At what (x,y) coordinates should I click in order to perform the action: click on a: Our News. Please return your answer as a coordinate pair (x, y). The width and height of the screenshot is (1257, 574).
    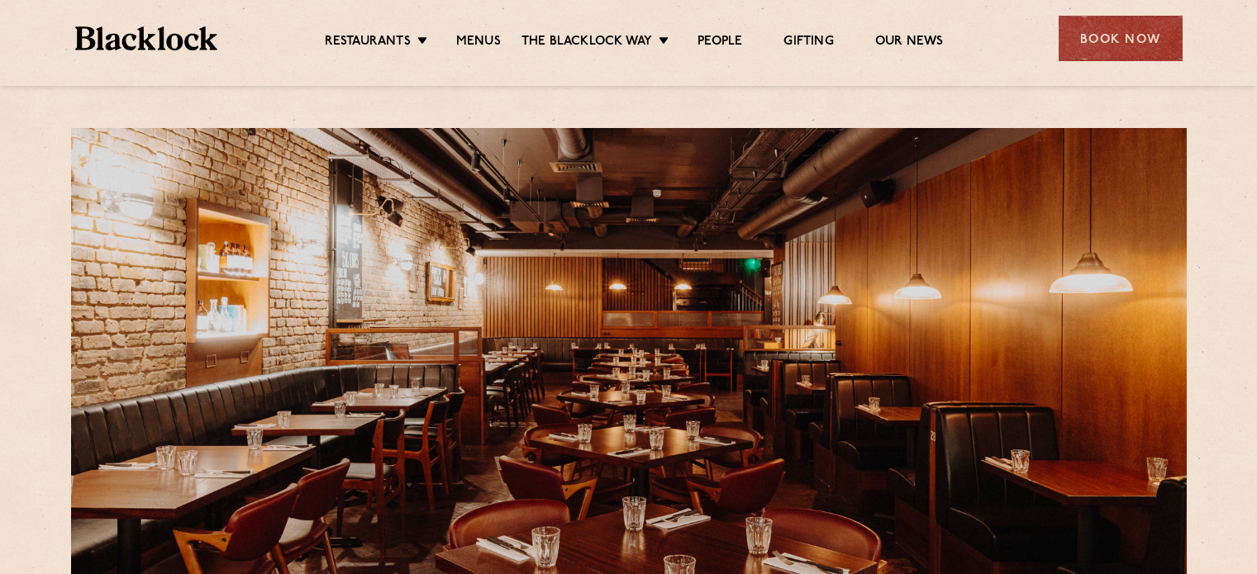
    Looking at the image, I should click on (909, 43).